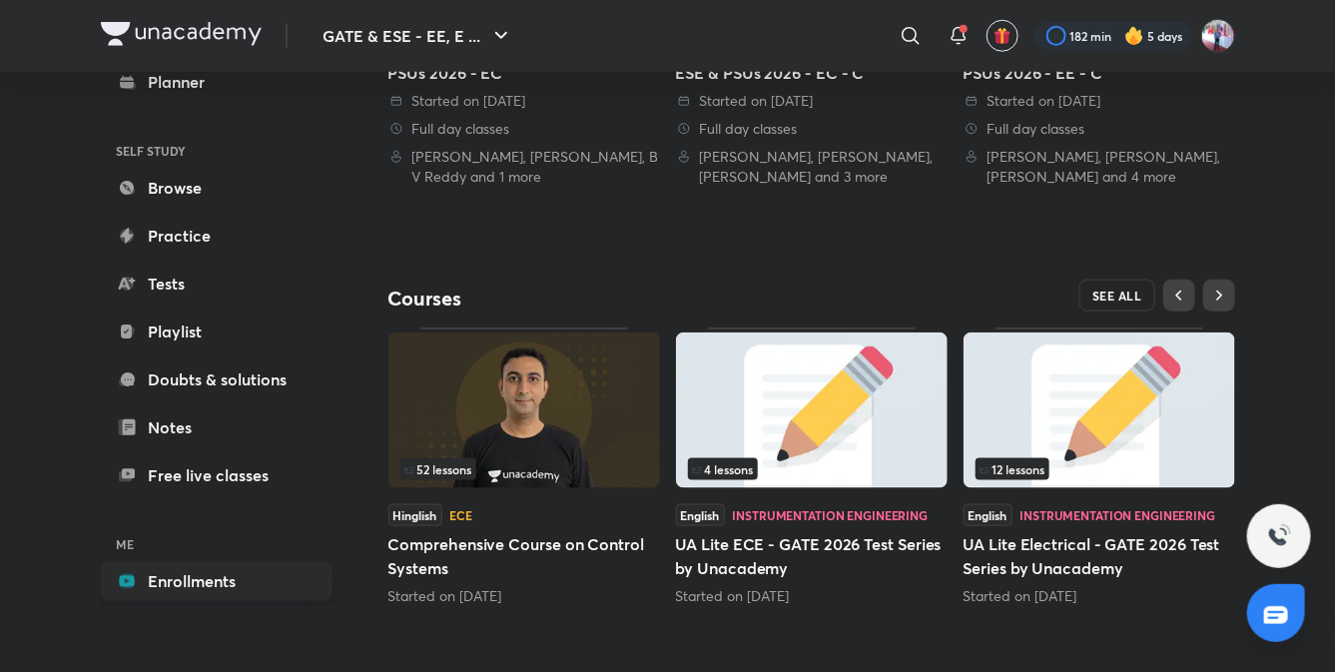 Image resolution: width=1335 pixels, height=672 pixels. Describe the element at coordinates (1003, 36) in the screenshot. I see `button: avatar` at that location.